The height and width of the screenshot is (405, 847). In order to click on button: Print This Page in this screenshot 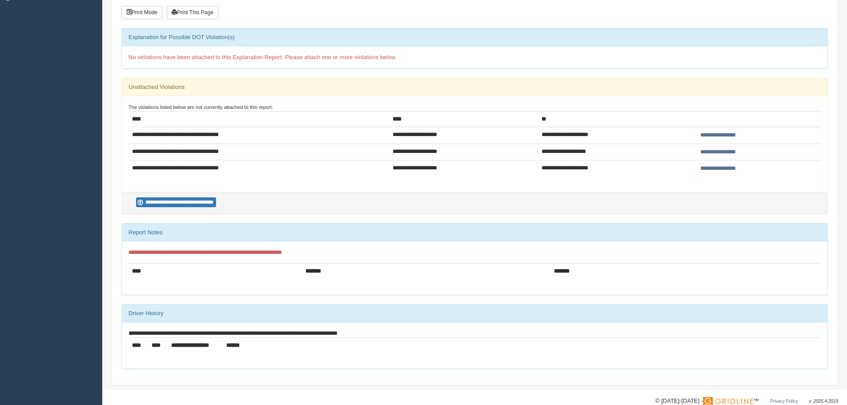, I will do `click(192, 12)`.